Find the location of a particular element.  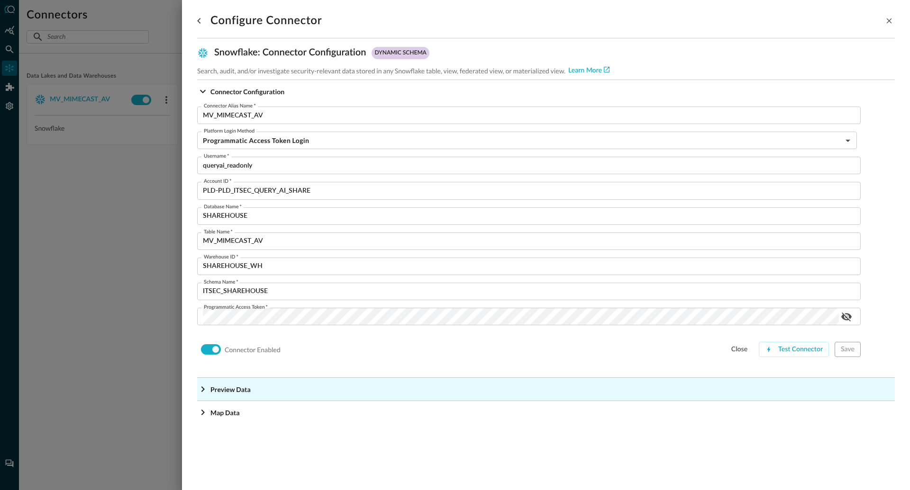

label: Warehouse ID is located at coordinates (221, 257).